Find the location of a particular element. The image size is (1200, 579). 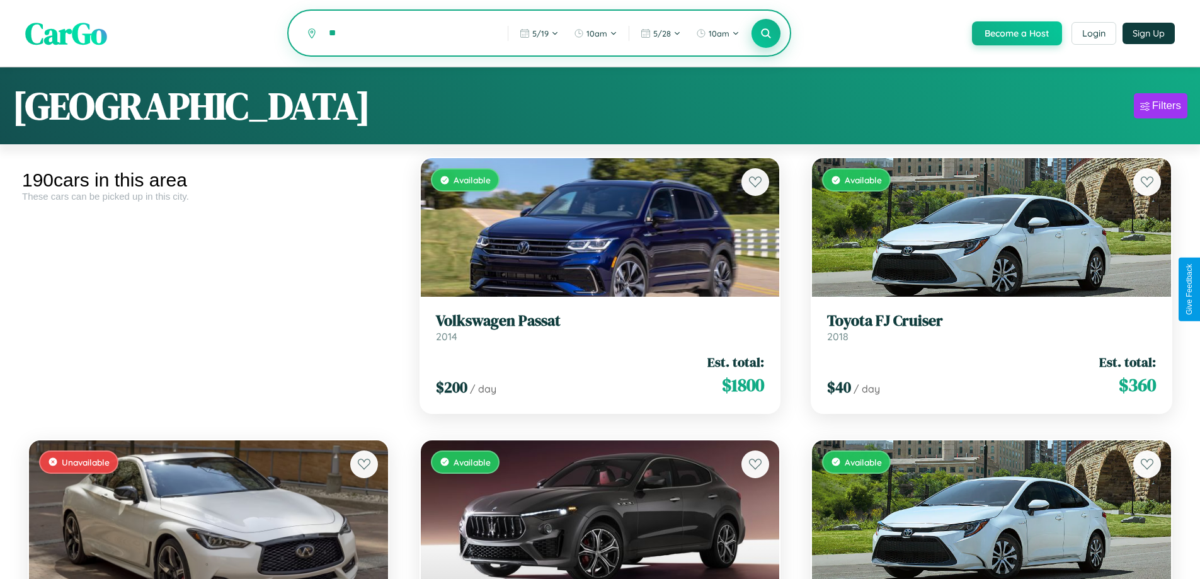

button: Login is located at coordinates (1094, 33).